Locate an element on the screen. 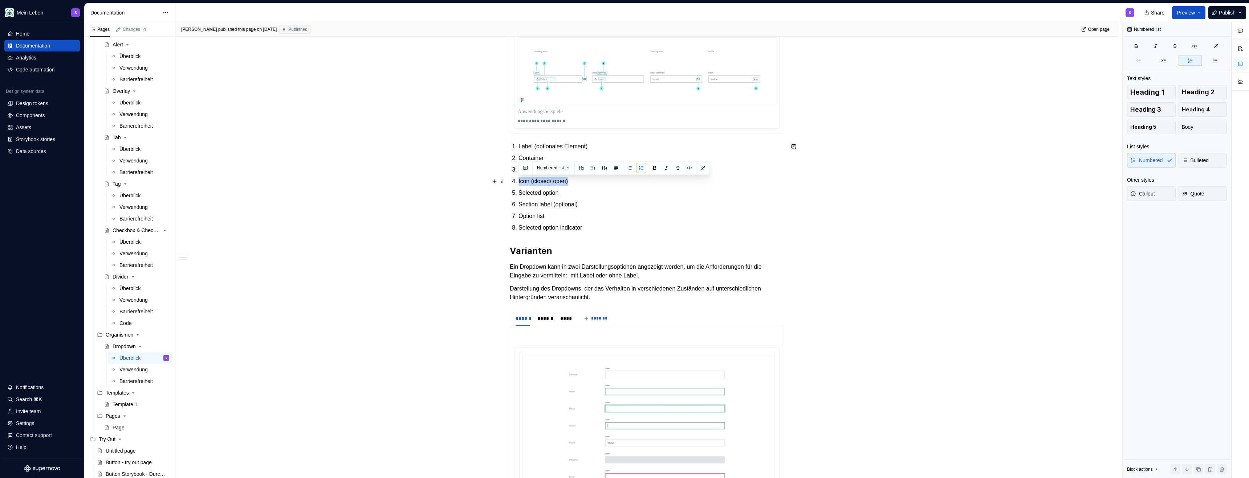 The width and height of the screenshot is (1249, 478). div: Search ⌘K is located at coordinates (29, 400).